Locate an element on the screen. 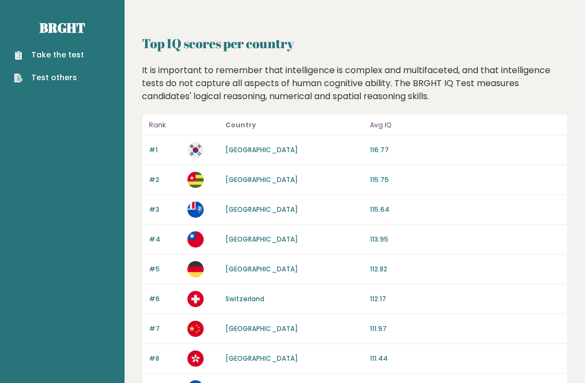 This screenshot has height=383, width=585. p: 116.77 is located at coordinates (465, 150).